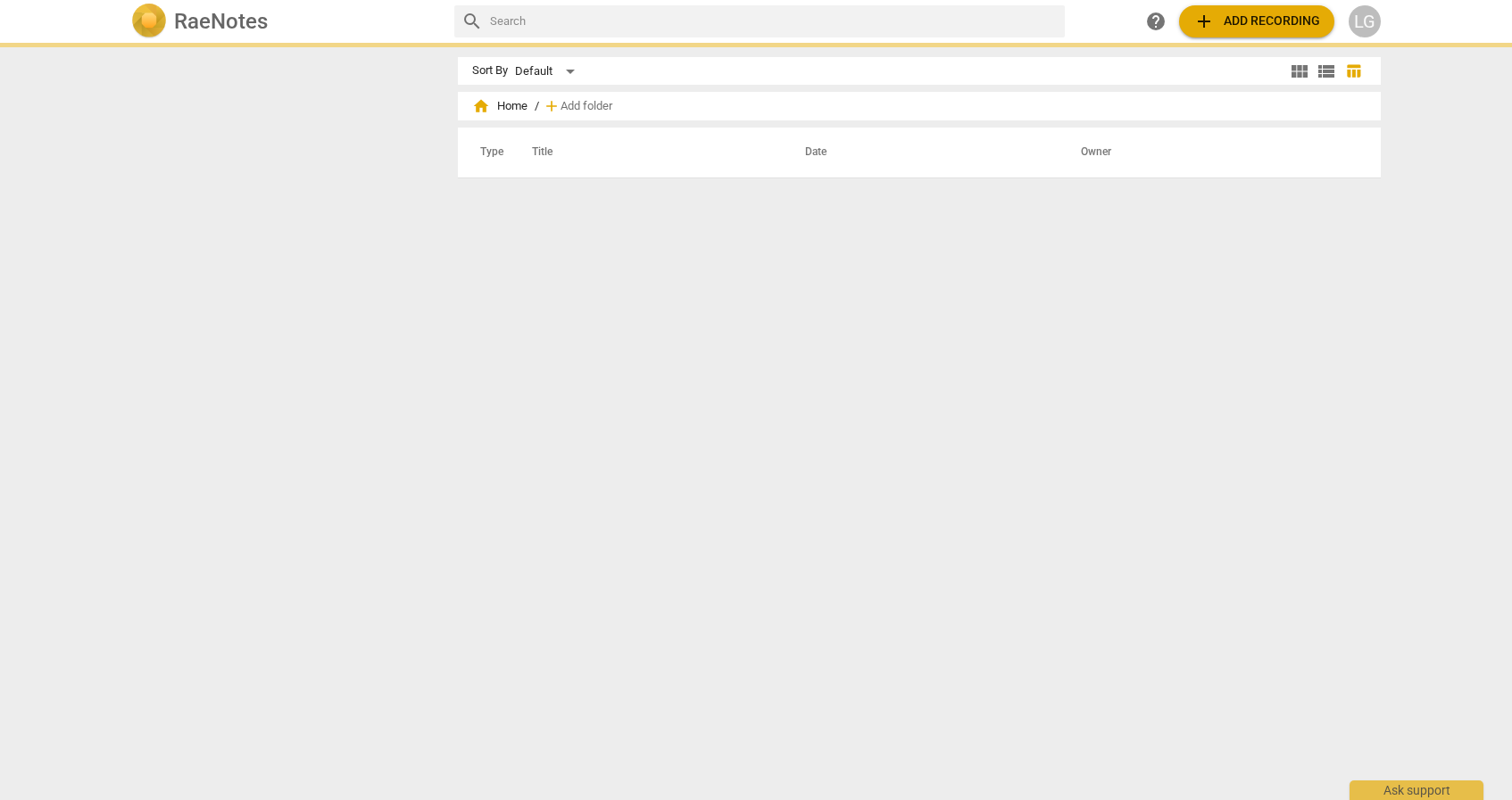 This screenshot has height=800, width=1512. I want to click on div: LG, so click(1365, 22).